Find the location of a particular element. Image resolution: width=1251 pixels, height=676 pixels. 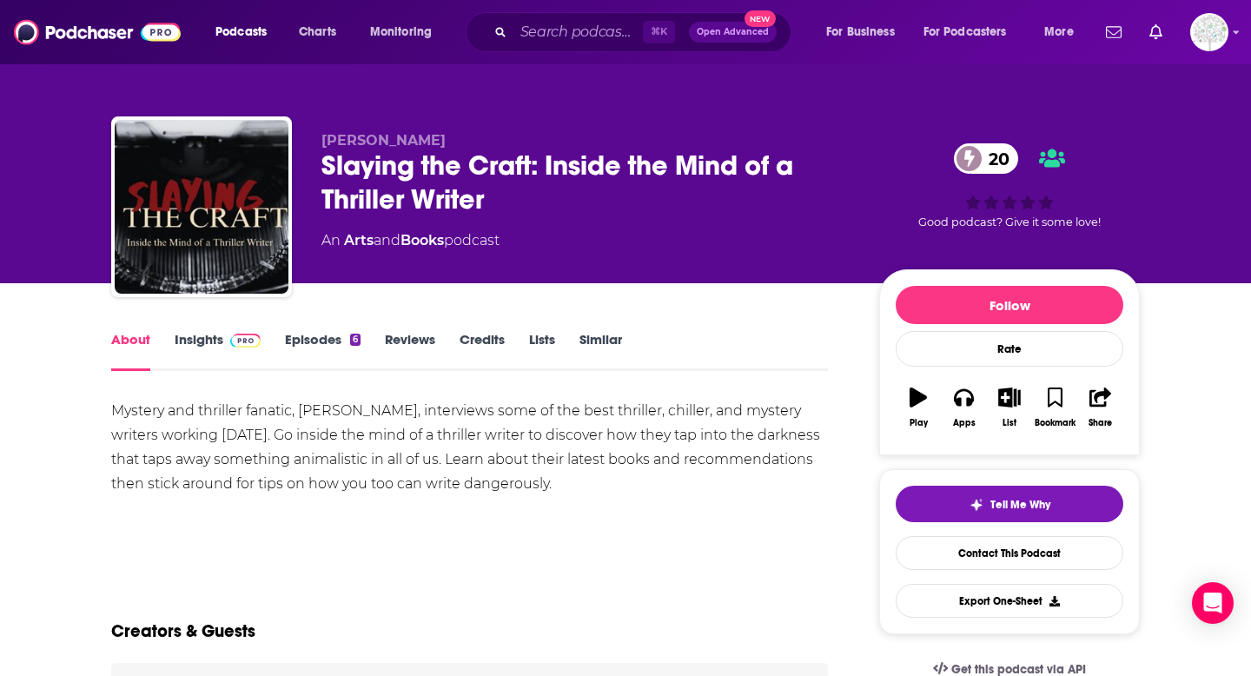

a: Podchaser - Follow, Share and Rate Podcasts is located at coordinates (97, 32).